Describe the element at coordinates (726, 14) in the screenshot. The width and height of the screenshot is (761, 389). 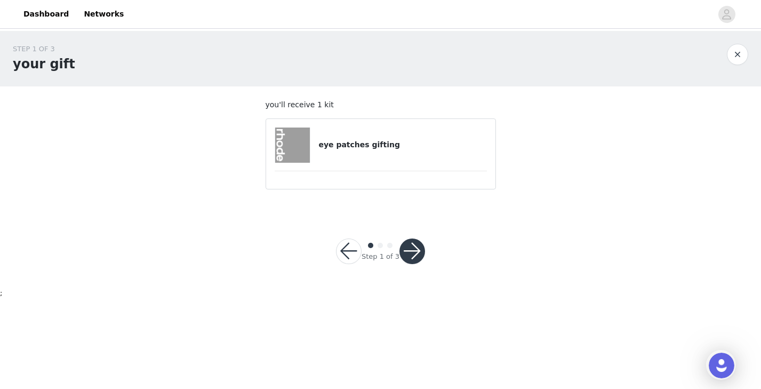
I see `div: avatar` at that location.